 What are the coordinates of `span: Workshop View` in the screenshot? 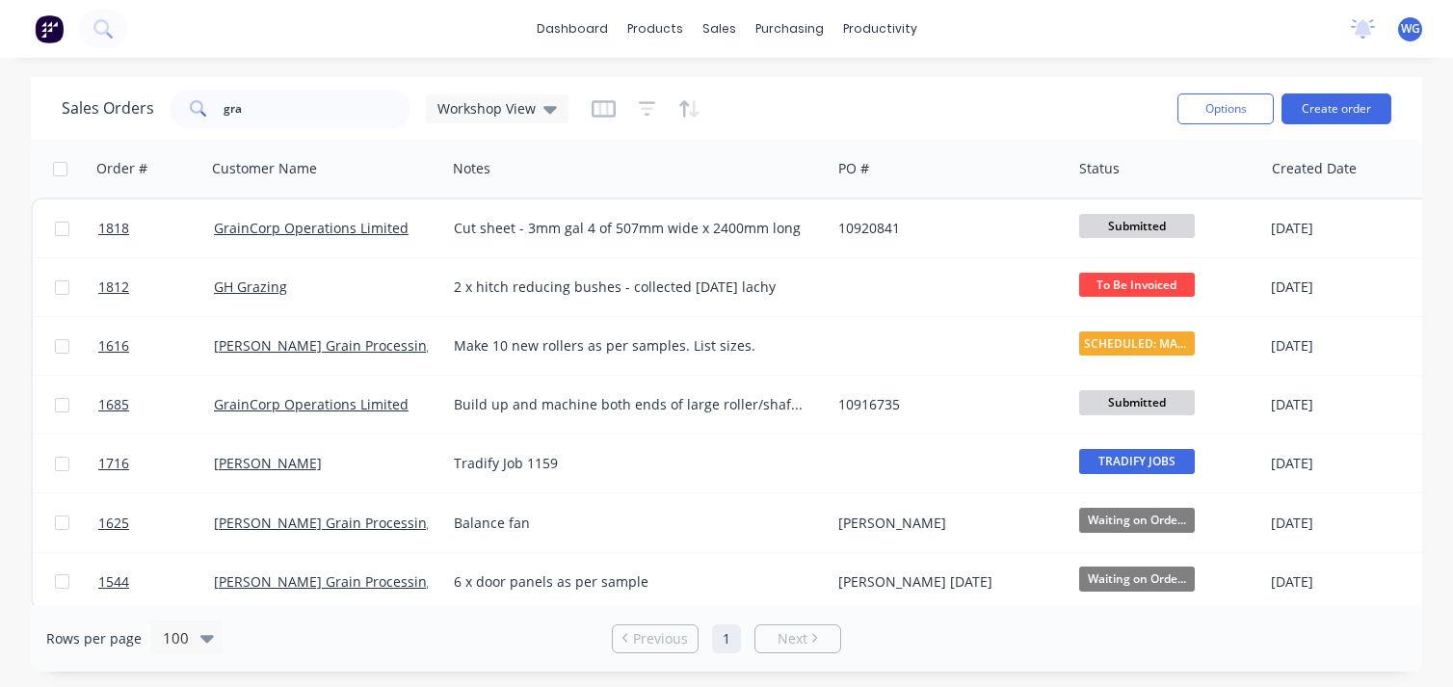 It's located at (487, 108).